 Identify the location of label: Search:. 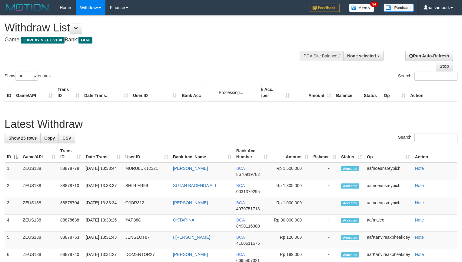
(427, 138).